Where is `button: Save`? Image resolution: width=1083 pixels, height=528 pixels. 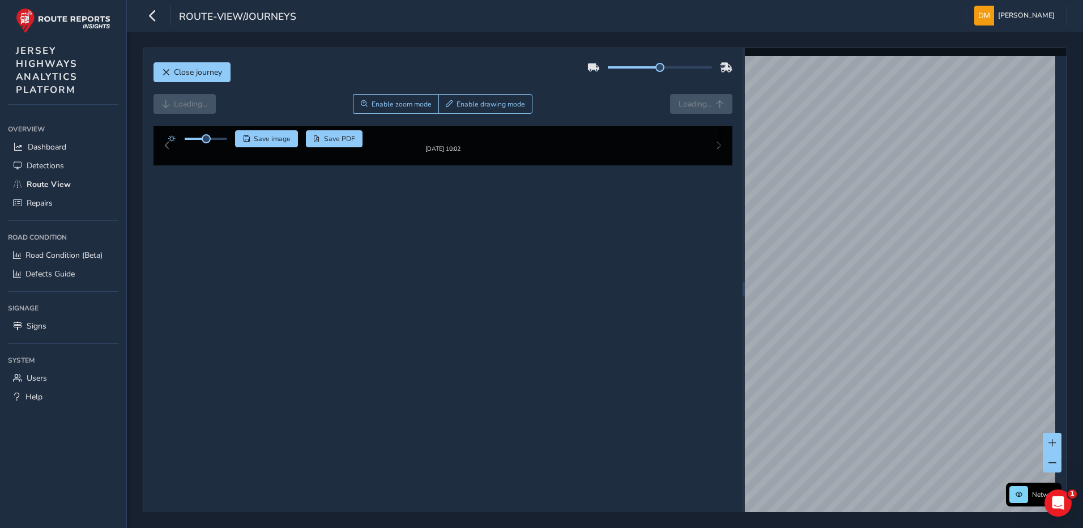
button: Save is located at coordinates (266, 139).